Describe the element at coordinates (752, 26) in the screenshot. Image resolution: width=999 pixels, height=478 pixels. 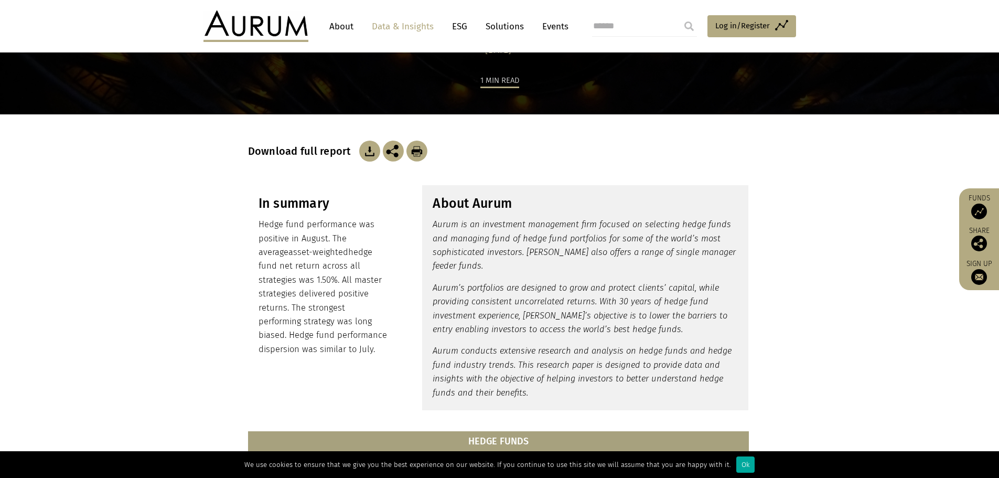
I see `a: Log in/Register` at that location.